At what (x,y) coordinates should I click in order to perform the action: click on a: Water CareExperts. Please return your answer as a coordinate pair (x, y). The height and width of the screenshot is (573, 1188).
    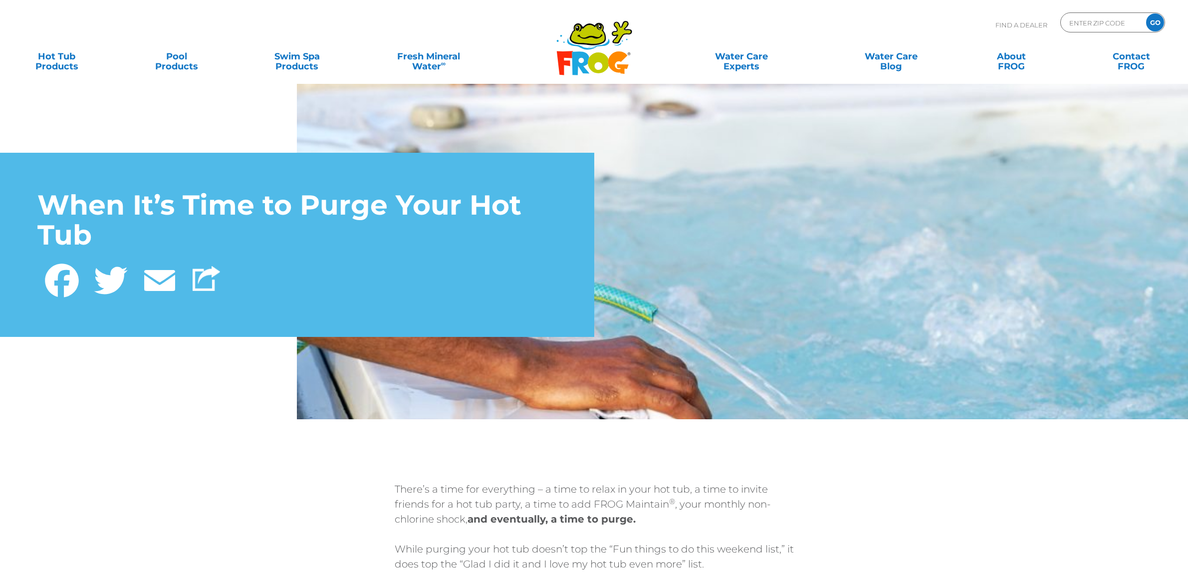
    Looking at the image, I should click on (742, 56).